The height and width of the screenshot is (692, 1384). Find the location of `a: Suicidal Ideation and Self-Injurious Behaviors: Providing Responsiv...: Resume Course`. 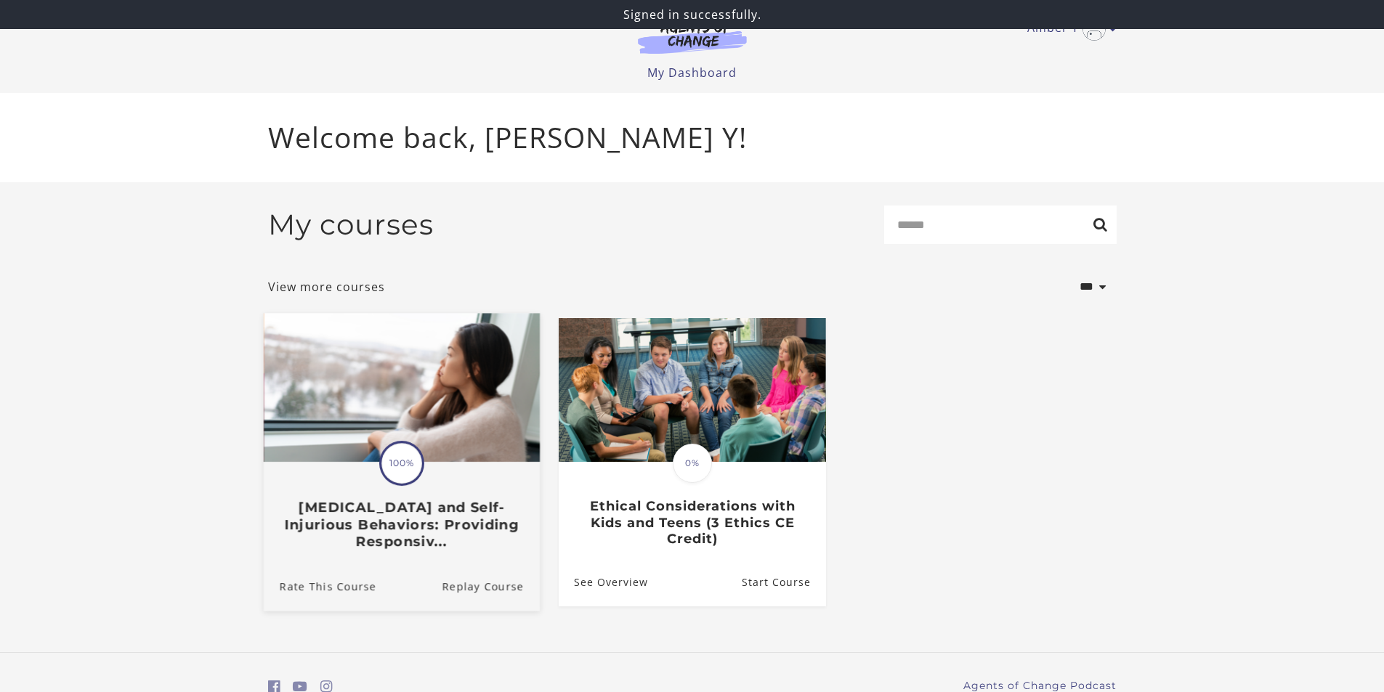

a: Suicidal Ideation and Self-Injurious Behaviors: Providing Responsiv...: Resume Course is located at coordinates (490, 586).